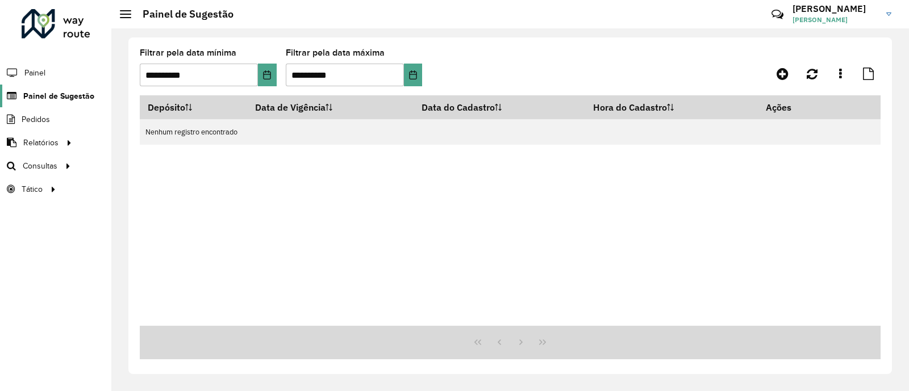 This screenshot has width=909, height=391. Describe the element at coordinates (59, 96) in the screenshot. I see `span: Painel de Sugestão` at that location.